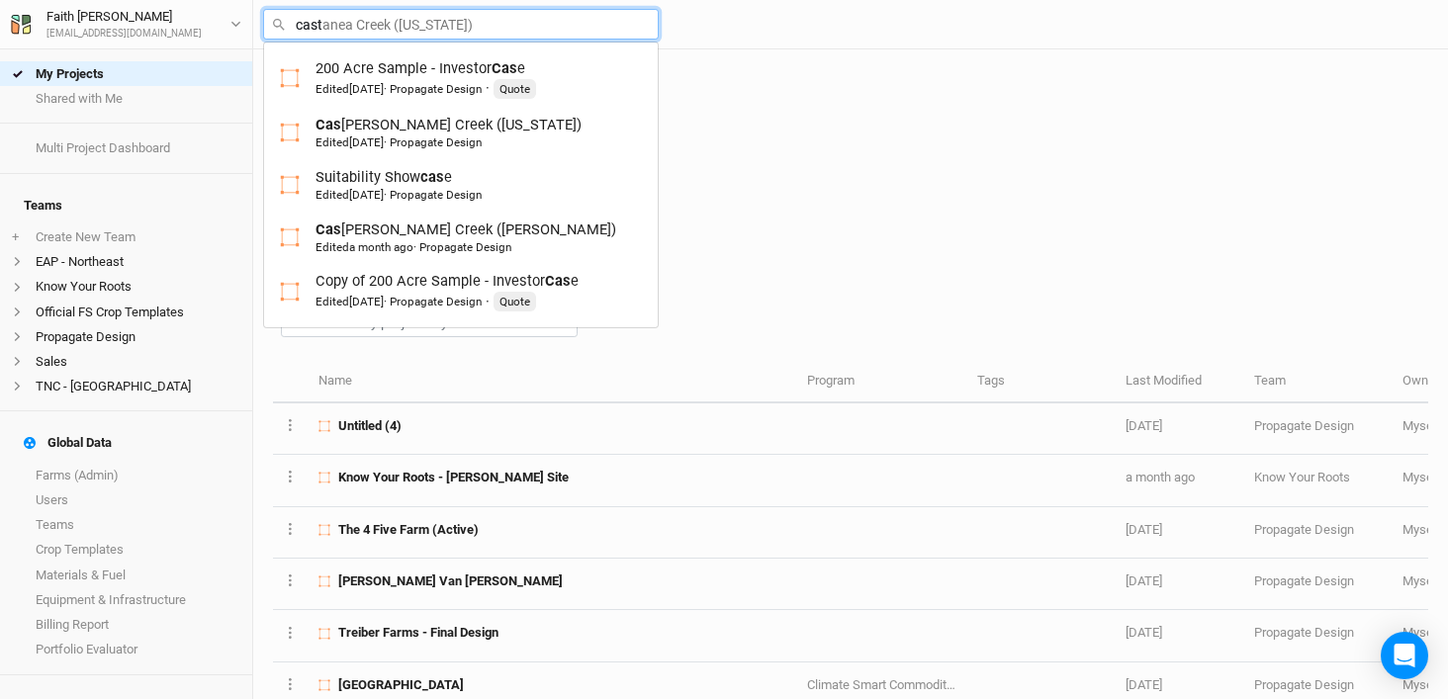 The width and height of the screenshot is (1448, 699). I want to click on a: Castanea Creek (Washington), so click(461, 133).